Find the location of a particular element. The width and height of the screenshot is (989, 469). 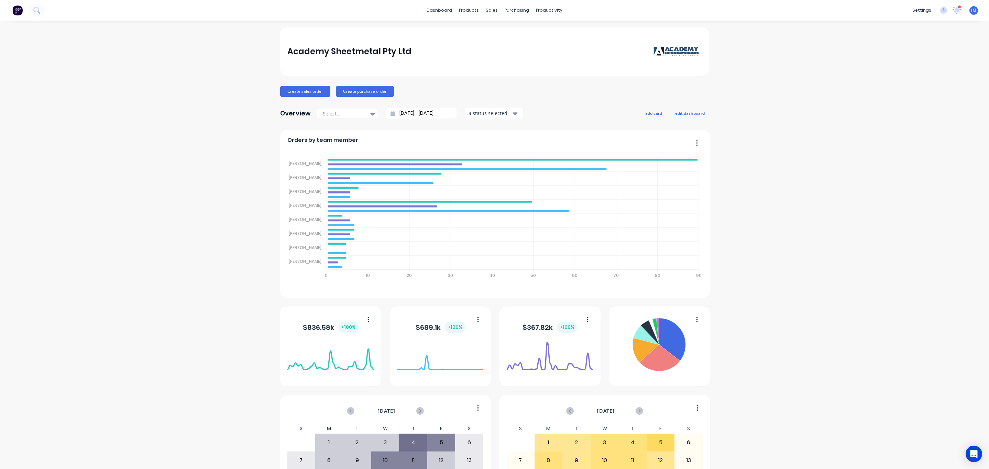

button: add card is located at coordinates (653, 113).